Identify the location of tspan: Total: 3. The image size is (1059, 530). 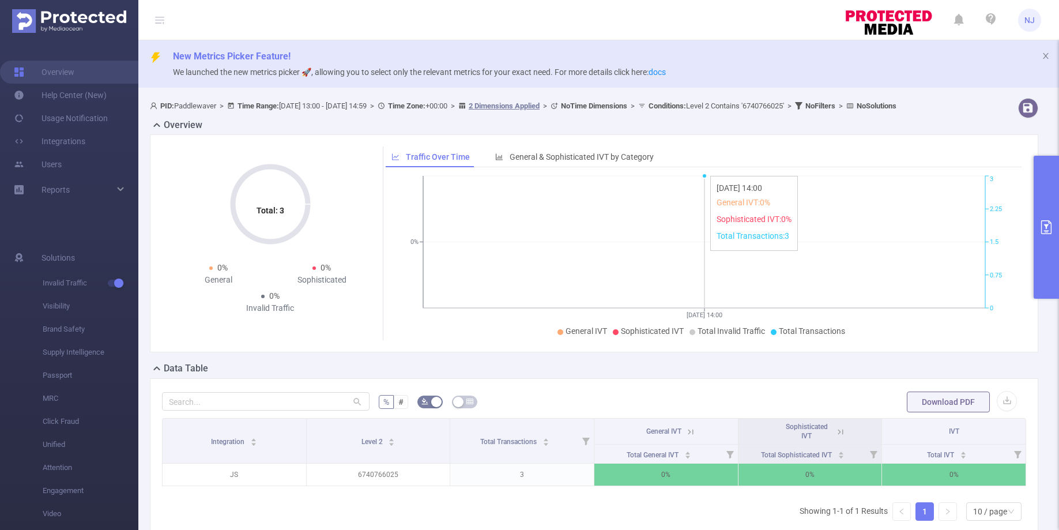
(270, 210).